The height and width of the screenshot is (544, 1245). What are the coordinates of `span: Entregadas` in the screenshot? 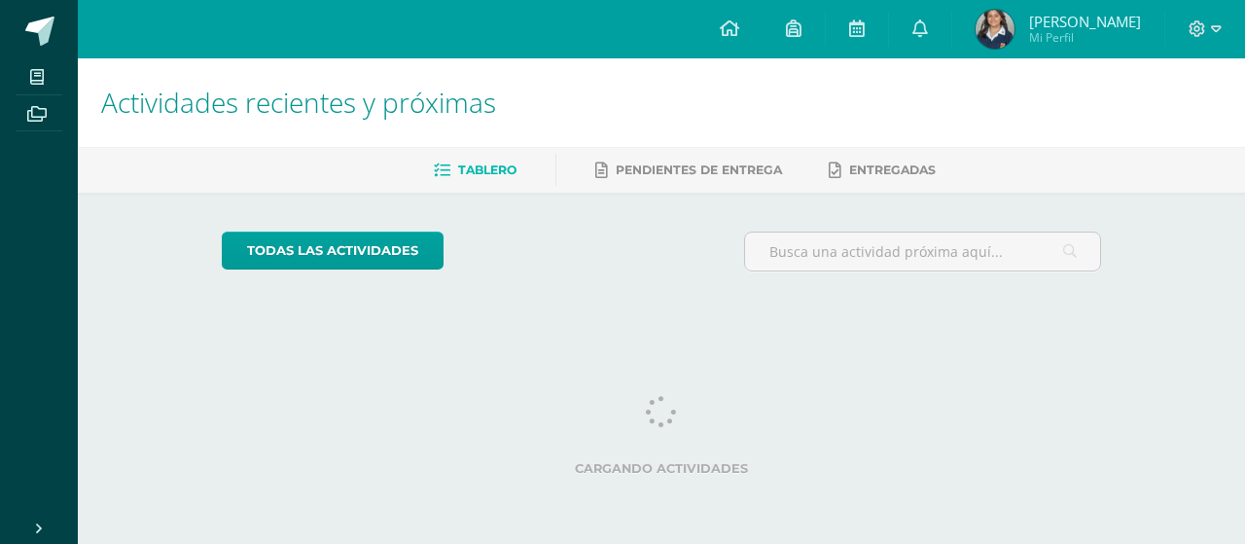 It's located at (892, 169).